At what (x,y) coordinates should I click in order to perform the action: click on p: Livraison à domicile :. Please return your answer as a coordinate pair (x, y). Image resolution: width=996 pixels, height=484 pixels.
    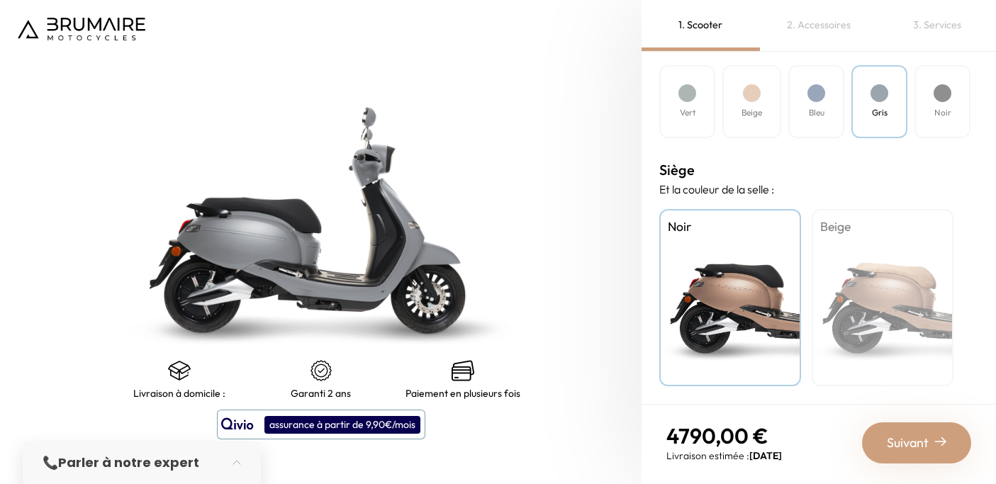
    Looking at the image, I should click on (179, 393).